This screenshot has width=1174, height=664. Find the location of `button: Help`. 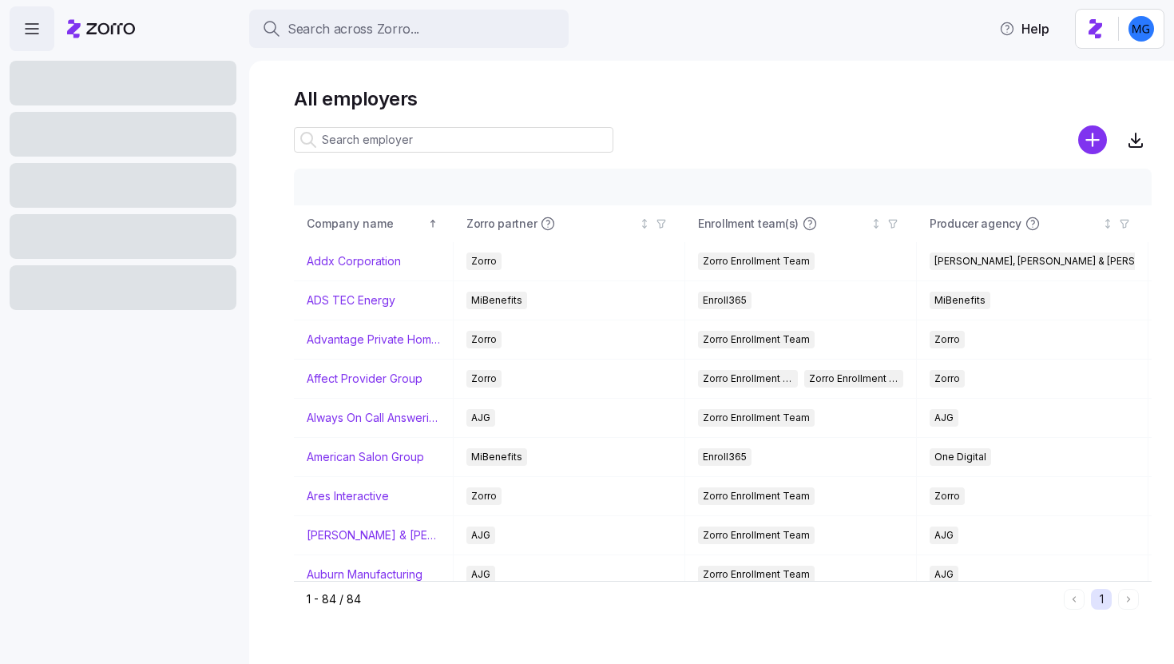

button: Help is located at coordinates (1024, 29).